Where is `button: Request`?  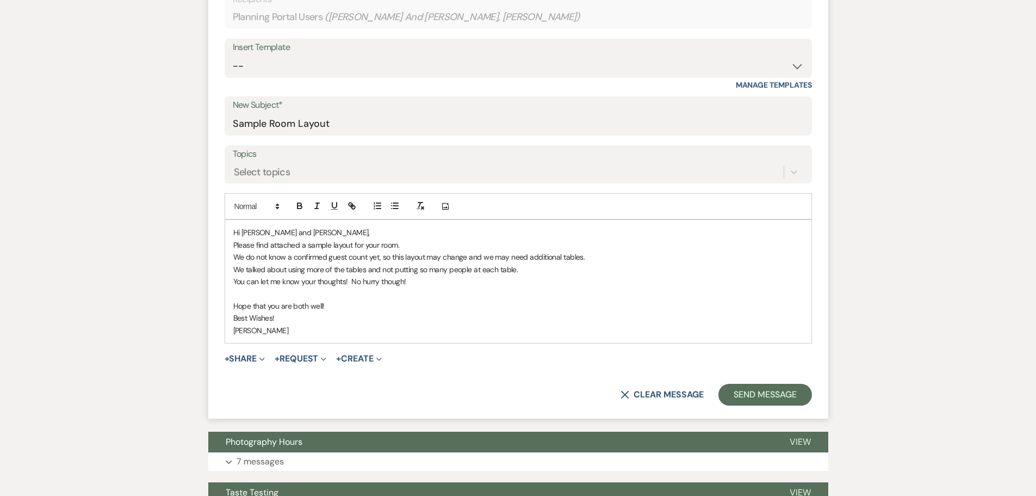 button: Request is located at coordinates (300, 358).